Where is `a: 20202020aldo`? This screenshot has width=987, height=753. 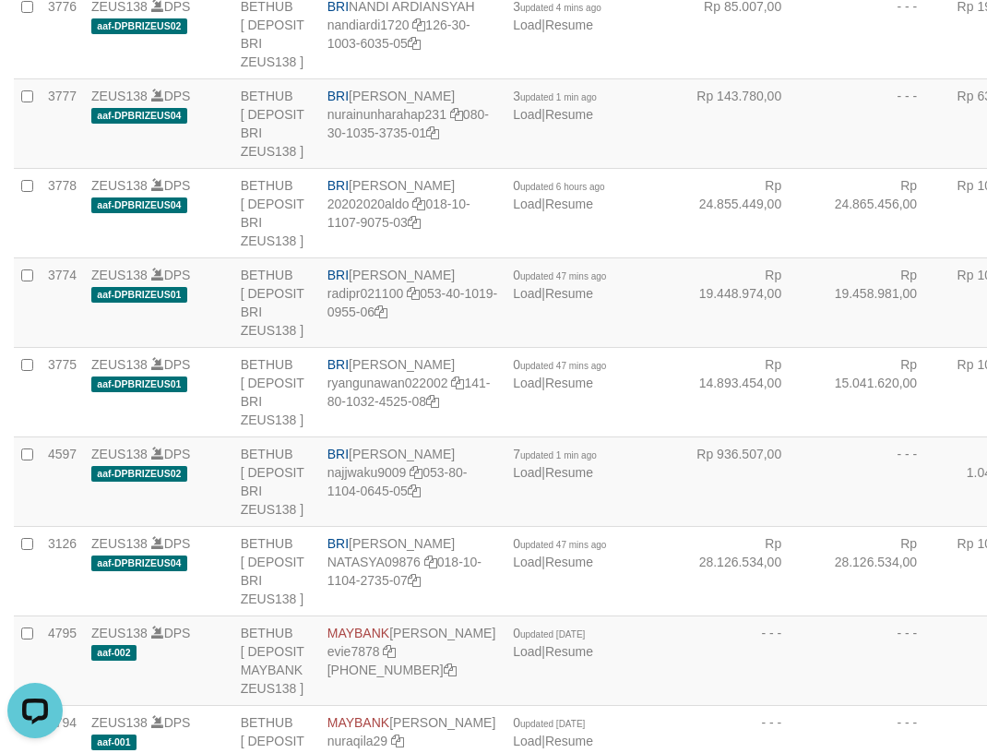 a: 20202020aldo is located at coordinates (368, 204).